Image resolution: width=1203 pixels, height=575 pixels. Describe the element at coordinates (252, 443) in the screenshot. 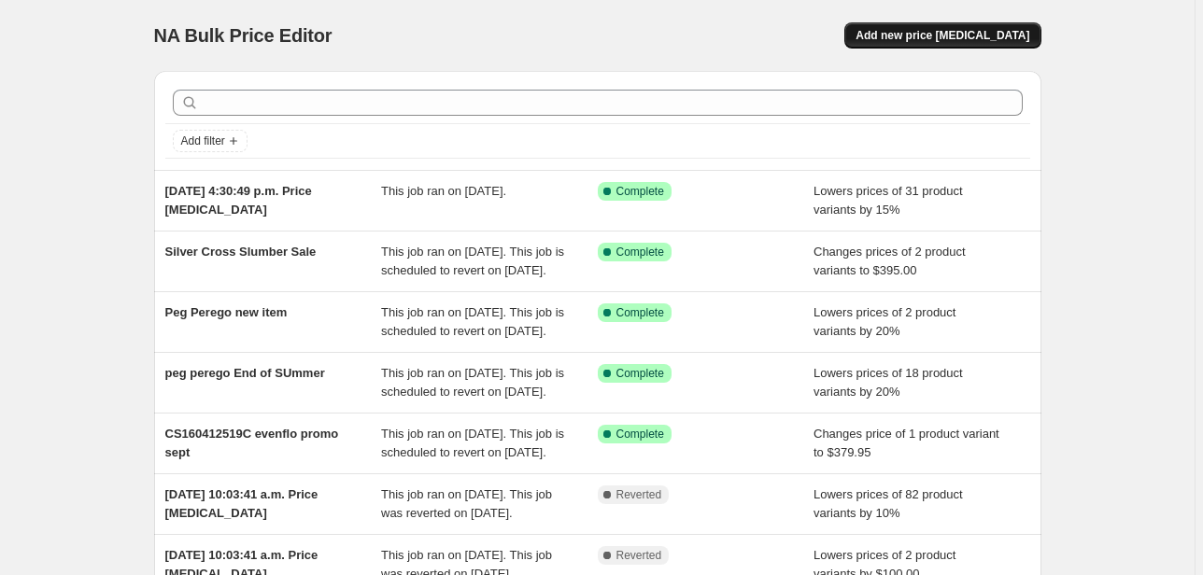

I see `span: CS160412519C evenflo promo sept` at that location.